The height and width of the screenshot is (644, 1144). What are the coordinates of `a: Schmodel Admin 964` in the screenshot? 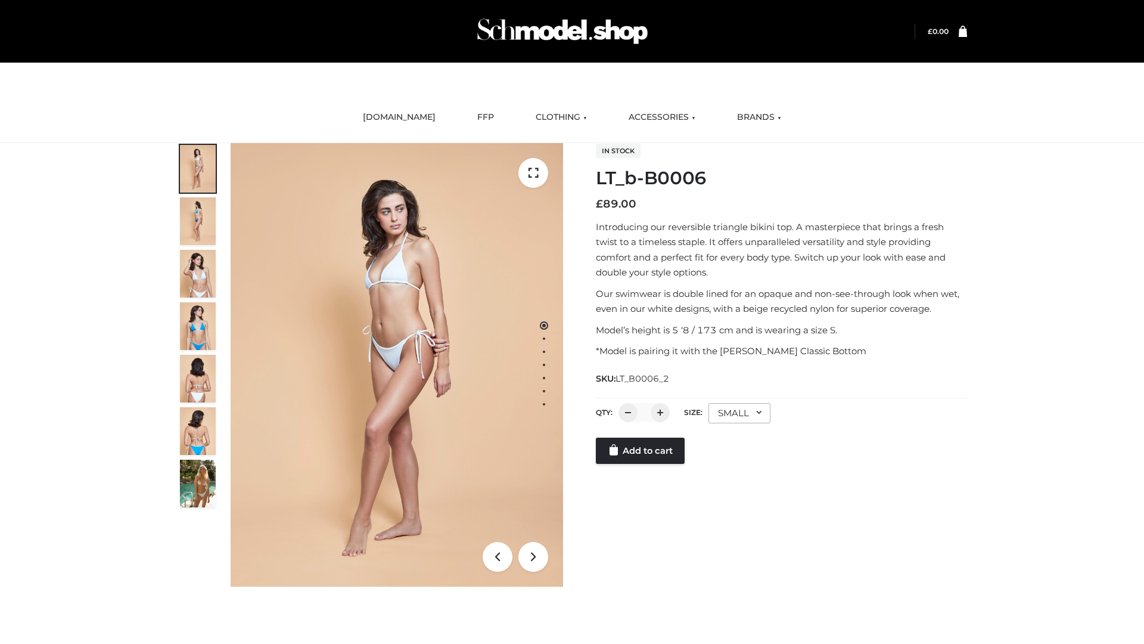 It's located at (563, 31).